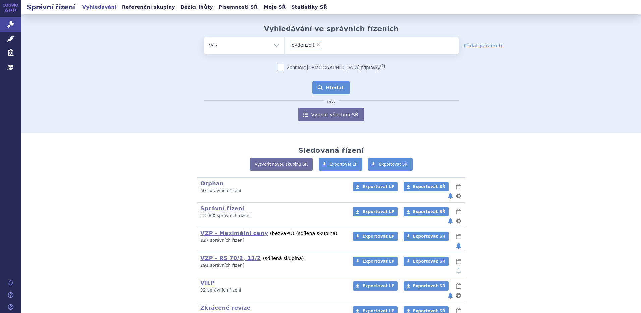 Image resolution: width=641 pixels, height=313 pixels. What do you see at coordinates (272, 215) in the screenshot?
I see `p: 23 060 správních řízení` at bounding box center [272, 215].